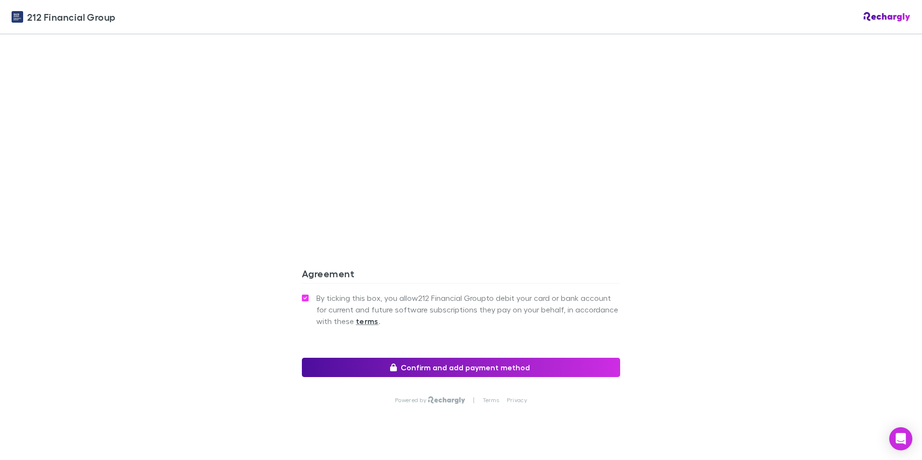 The width and height of the screenshot is (922, 460). I want to click on img: 212 Financial Group's Logo, so click(17, 17).